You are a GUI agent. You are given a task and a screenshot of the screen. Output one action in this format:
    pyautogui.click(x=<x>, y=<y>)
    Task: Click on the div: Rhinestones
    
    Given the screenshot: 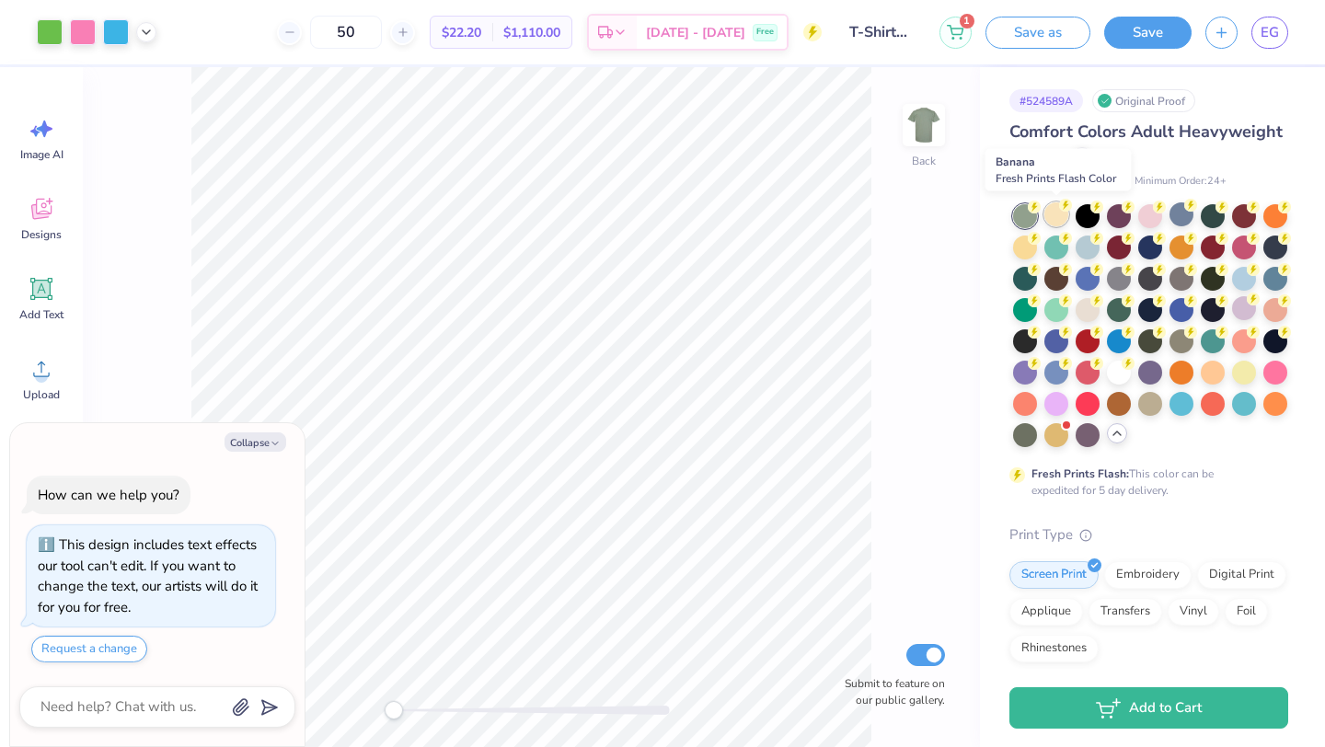 What is the action you would take?
    pyautogui.click(x=1053, y=649)
    